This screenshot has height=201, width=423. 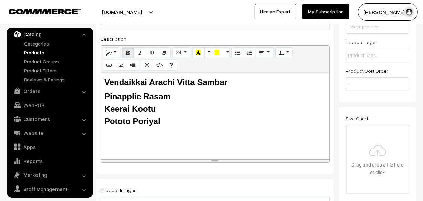 What do you see at coordinates (133, 65) in the screenshot?
I see `button: Video` at bounding box center [133, 65].